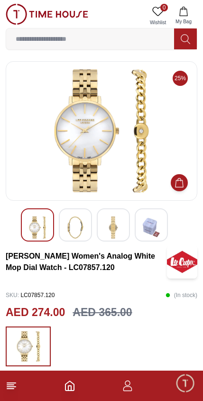 The image size is (203, 401). I want to click on h2: AED 274.00, so click(35, 312).